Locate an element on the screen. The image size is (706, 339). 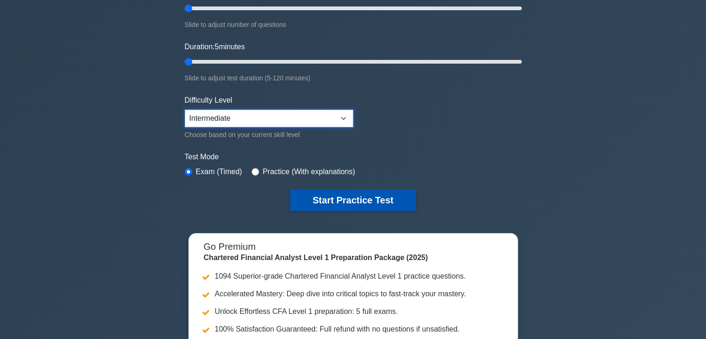
div: Slide to adjust test duration (5-120 minutes) is located at coordinates (353, 78).